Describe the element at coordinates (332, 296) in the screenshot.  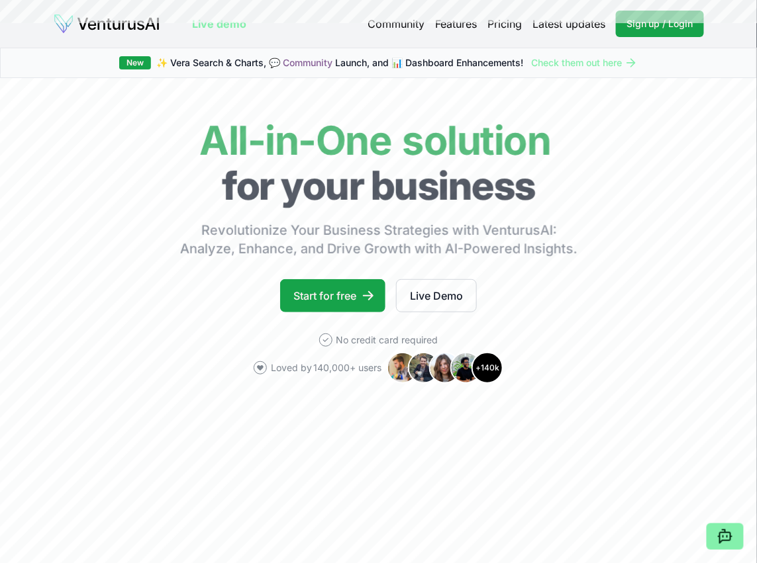
I see `a: Start for free` at that location.